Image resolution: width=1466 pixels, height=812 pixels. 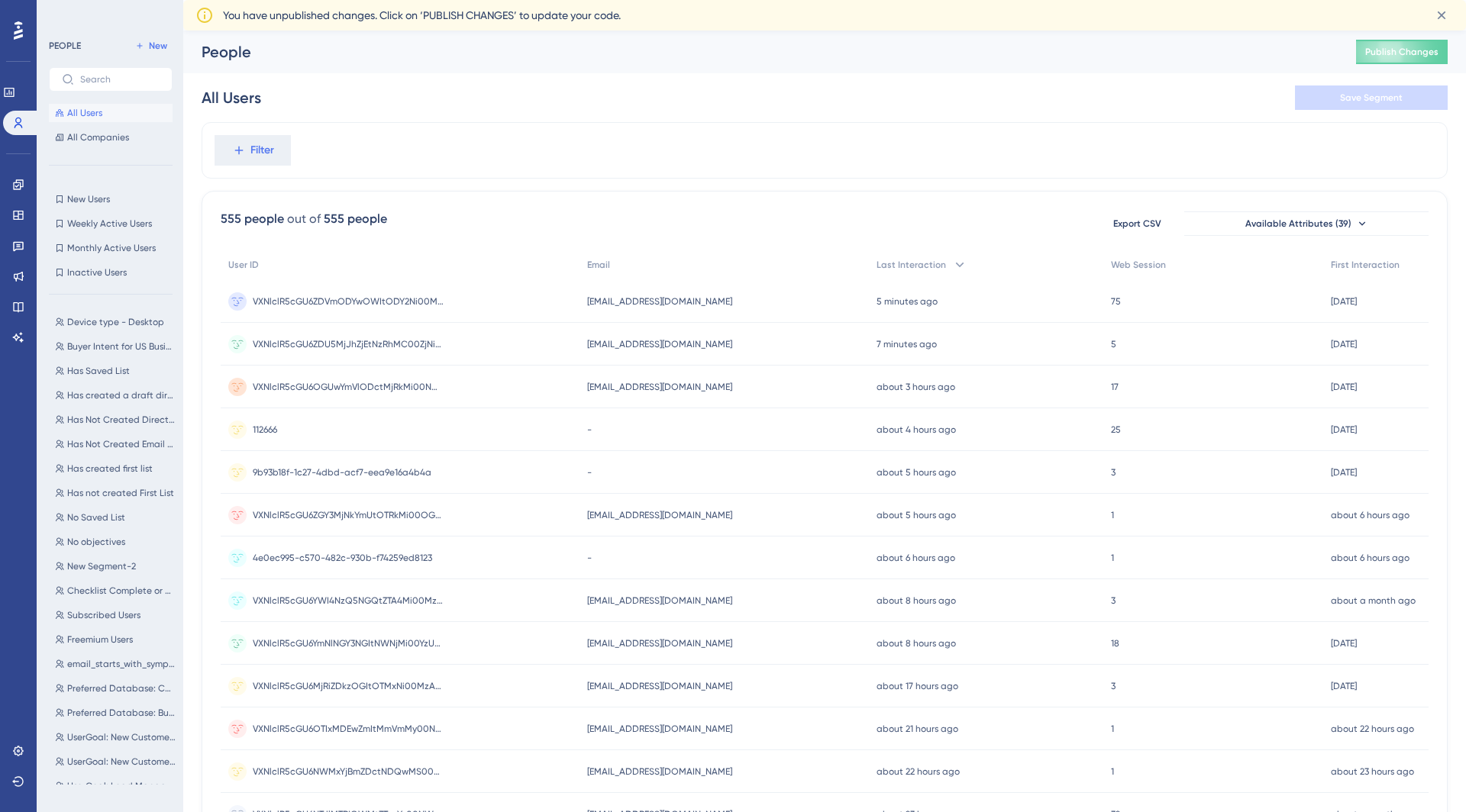 What do you see at coordinates (1364, 265) in the screenshot?
I see `span: First Interaction` at bounding box center [1364, 265].